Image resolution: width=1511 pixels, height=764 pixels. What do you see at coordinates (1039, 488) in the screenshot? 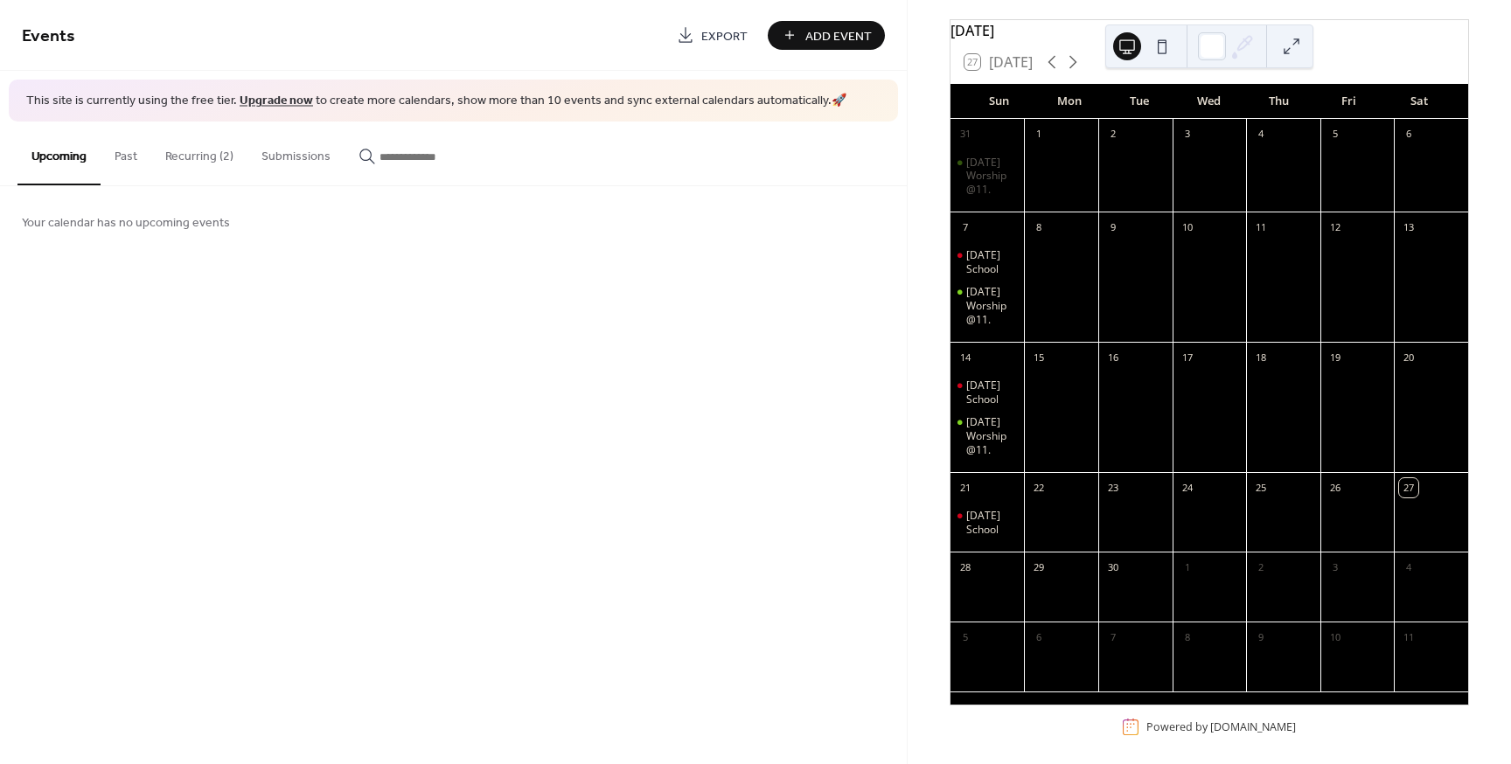
I see `div: 22` at bounding box center [1039, 488].